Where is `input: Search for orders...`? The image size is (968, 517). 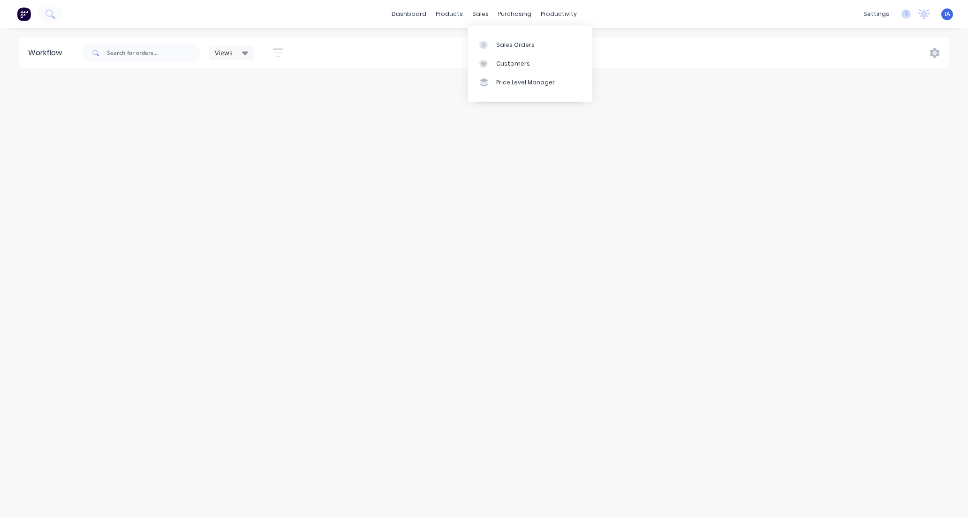 input: Search for orders... is located at coordinates (153, 53).